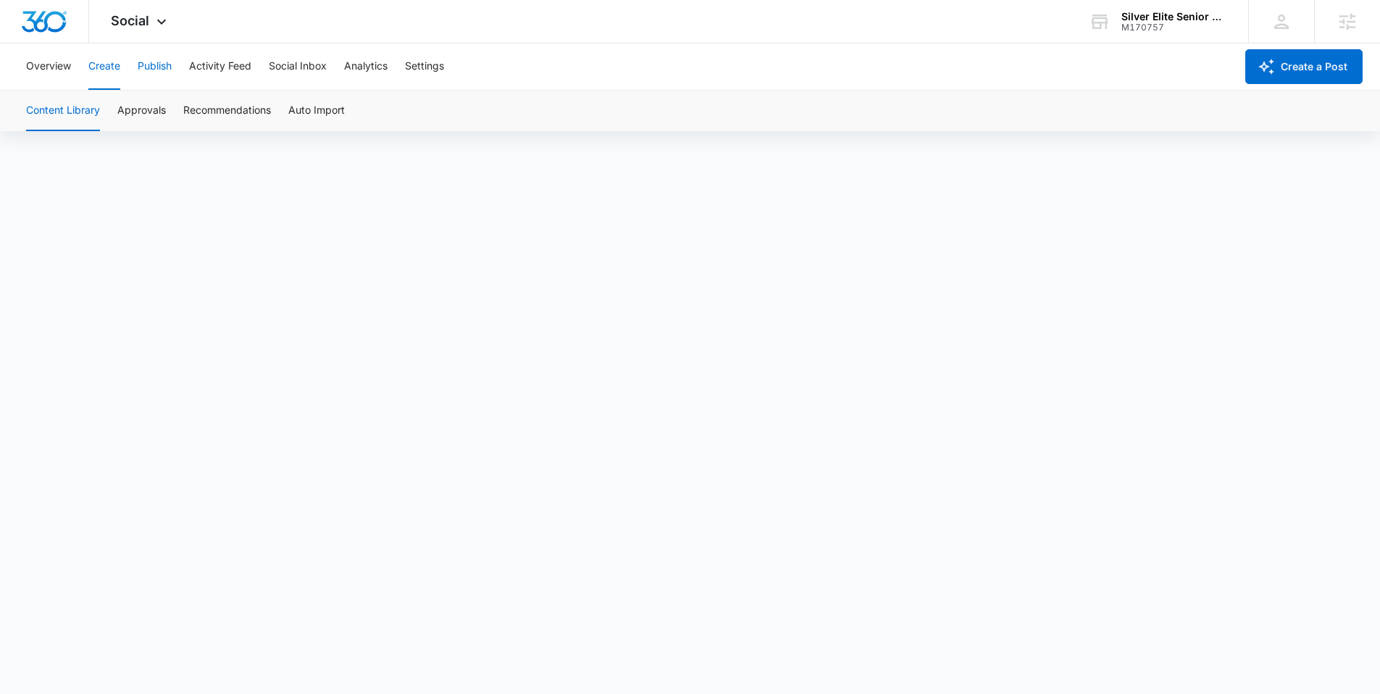 The image size is (1380, 694). Describe the element at coordinates (366, 67) in the screenshot. I see `button: Analytics` at that location.